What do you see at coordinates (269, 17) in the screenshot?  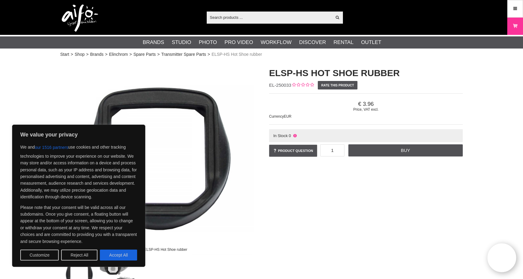 I see `input: Search products ...` at bounding box center [269, 17].